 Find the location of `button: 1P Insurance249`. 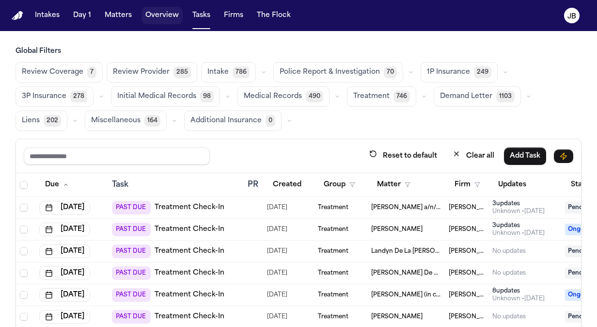

button: 1P Insurance249 is located at coordinates (459, 72).